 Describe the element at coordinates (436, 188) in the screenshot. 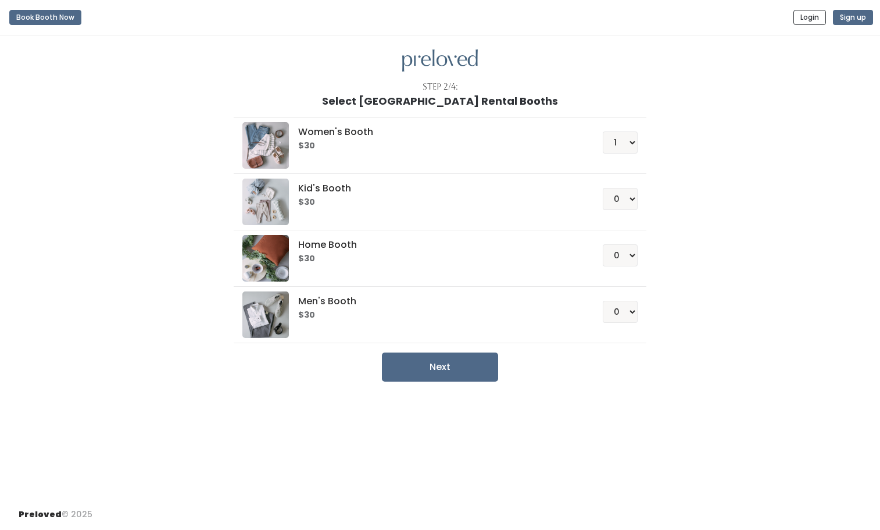

I see `h5: Kid's Booth` at that location.